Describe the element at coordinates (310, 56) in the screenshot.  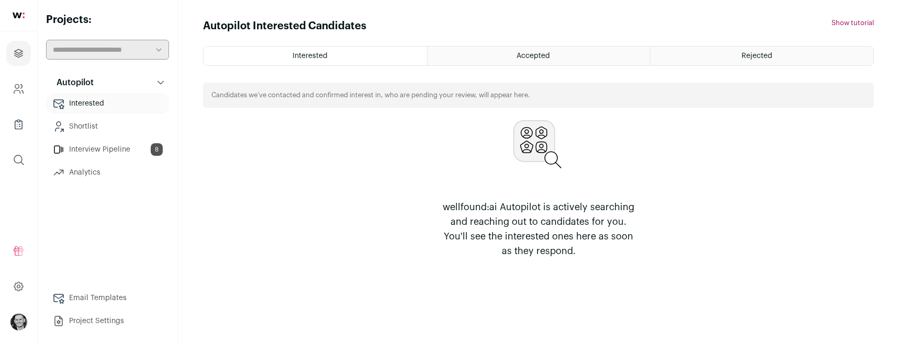
I see `span: Interested` at that location.